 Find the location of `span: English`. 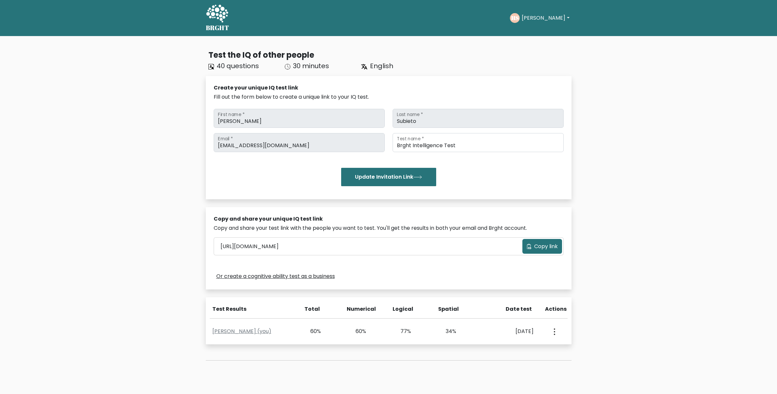

span: English is located at coordinates (382, 66).